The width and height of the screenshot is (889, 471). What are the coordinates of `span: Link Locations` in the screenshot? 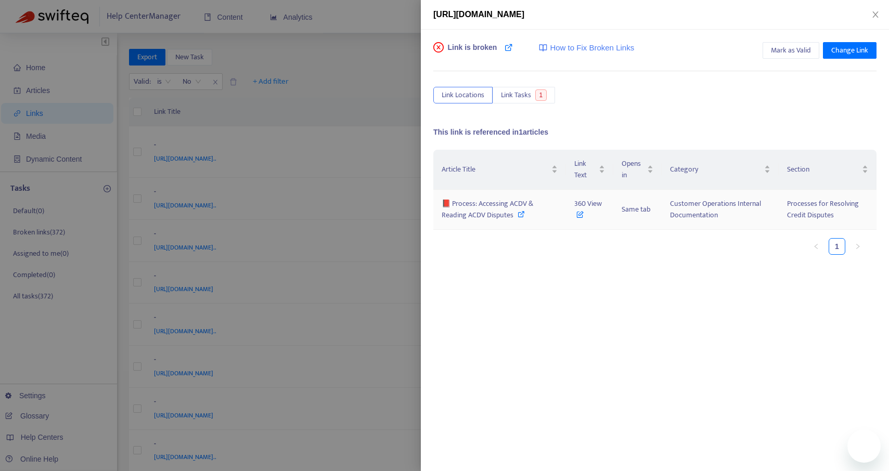 It's located at (463, 95).